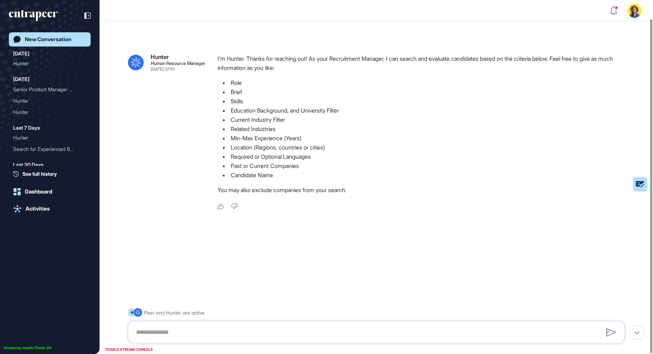 Image resolution: width=653 pixels, height=354 pixels. I want to click on div: Peer and Hunter are active, so click(174, 313).